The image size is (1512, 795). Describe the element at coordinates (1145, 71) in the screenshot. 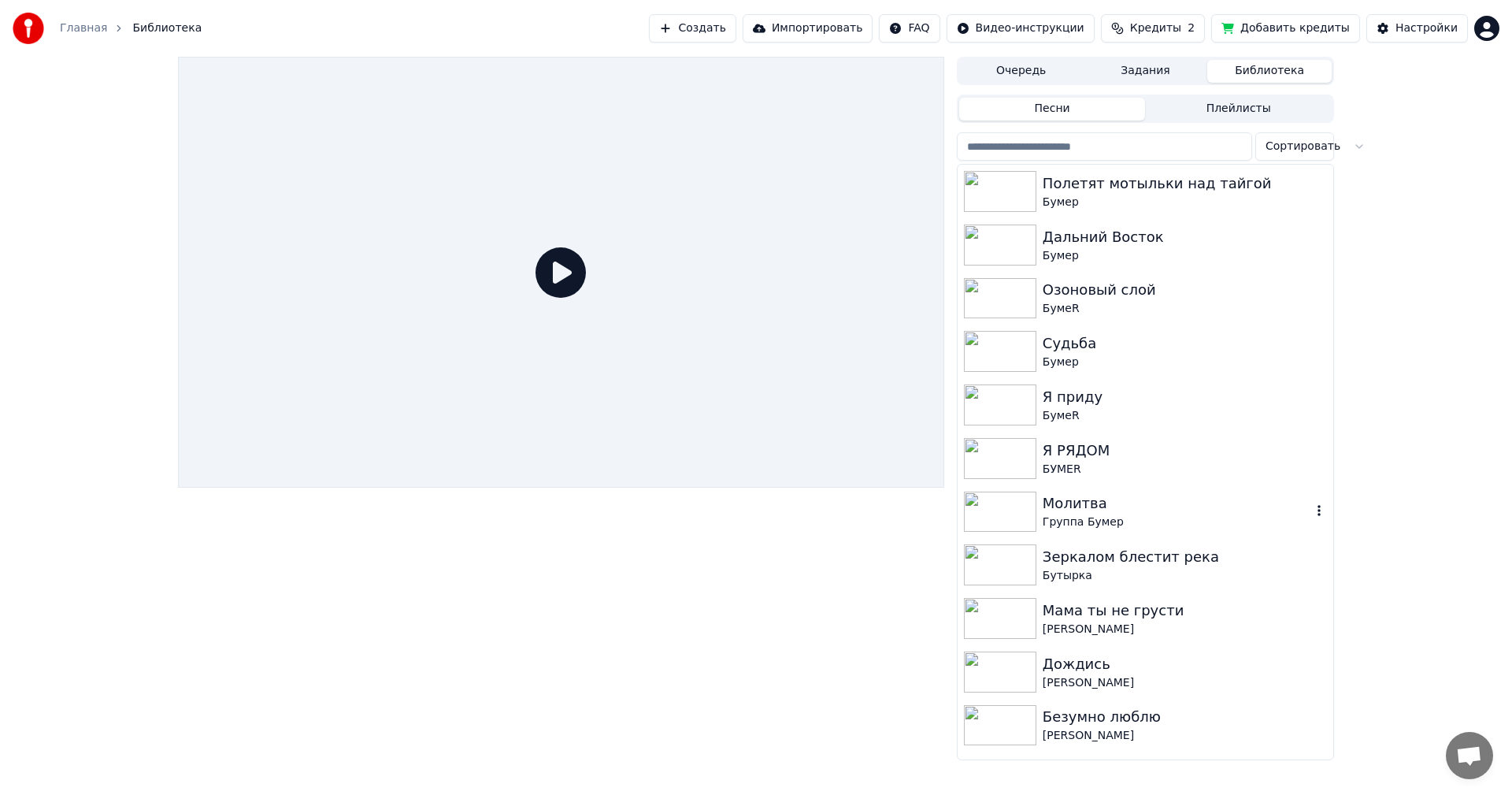

I see `button: Задания` at that location.